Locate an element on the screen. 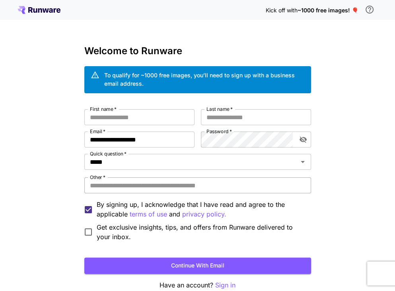 The width and height of the screenshot is (395, 291). button: Open is located at coordinates (303, 162).